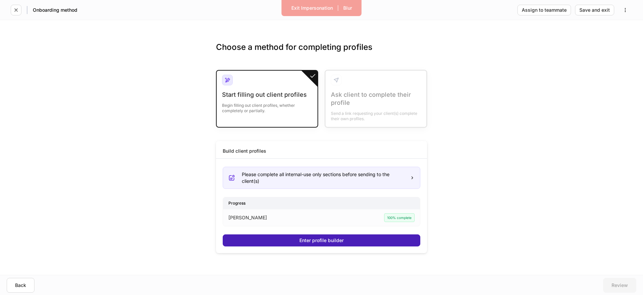 The height and width of the screenshot is (295, 643). I want to click on div: Exit Impersonation, so click(312, 8).